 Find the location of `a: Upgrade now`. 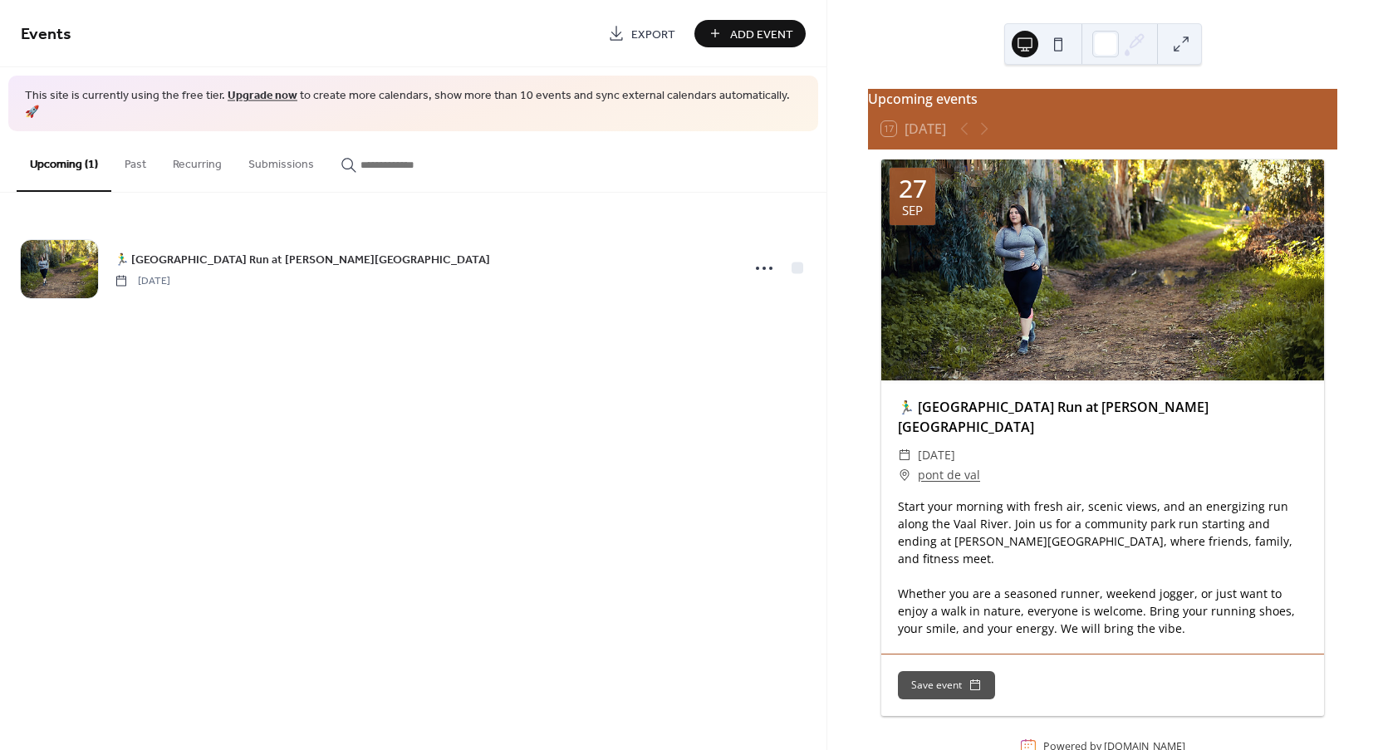

a: Upgrade now is located at coordinates (262, 96).